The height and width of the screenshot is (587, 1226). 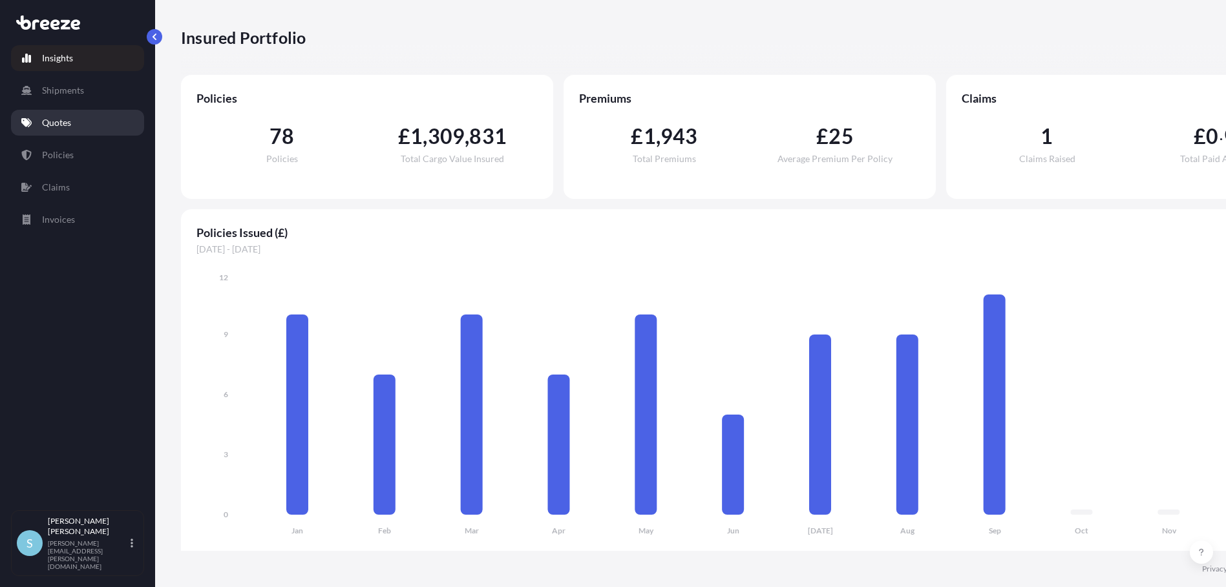 I want to click on tspan: Feb, so click(x=384, y=531).